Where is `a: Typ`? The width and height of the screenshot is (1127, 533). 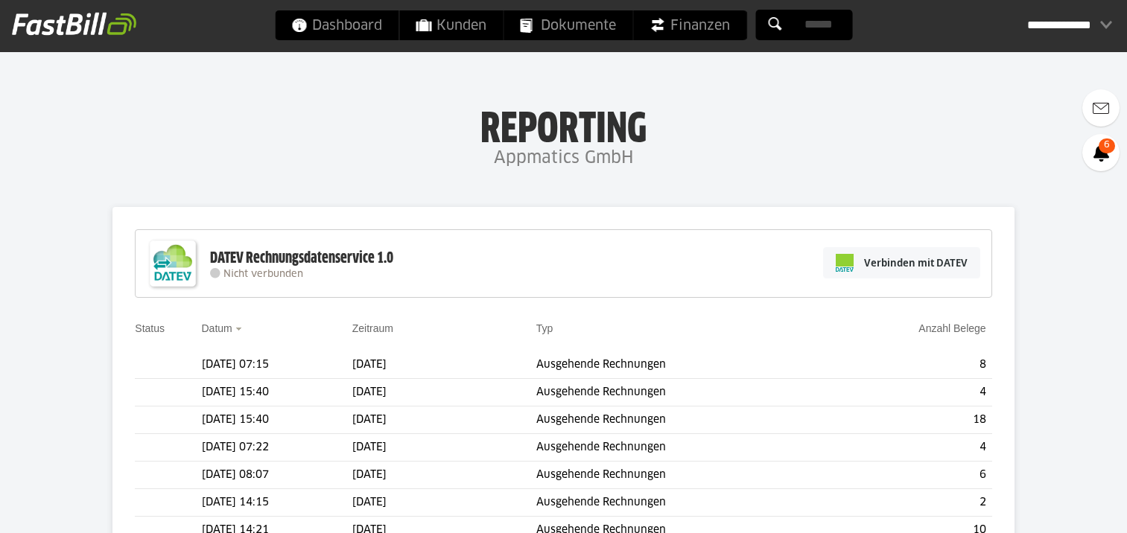 a: Typ is located at coordinates (545, 329).